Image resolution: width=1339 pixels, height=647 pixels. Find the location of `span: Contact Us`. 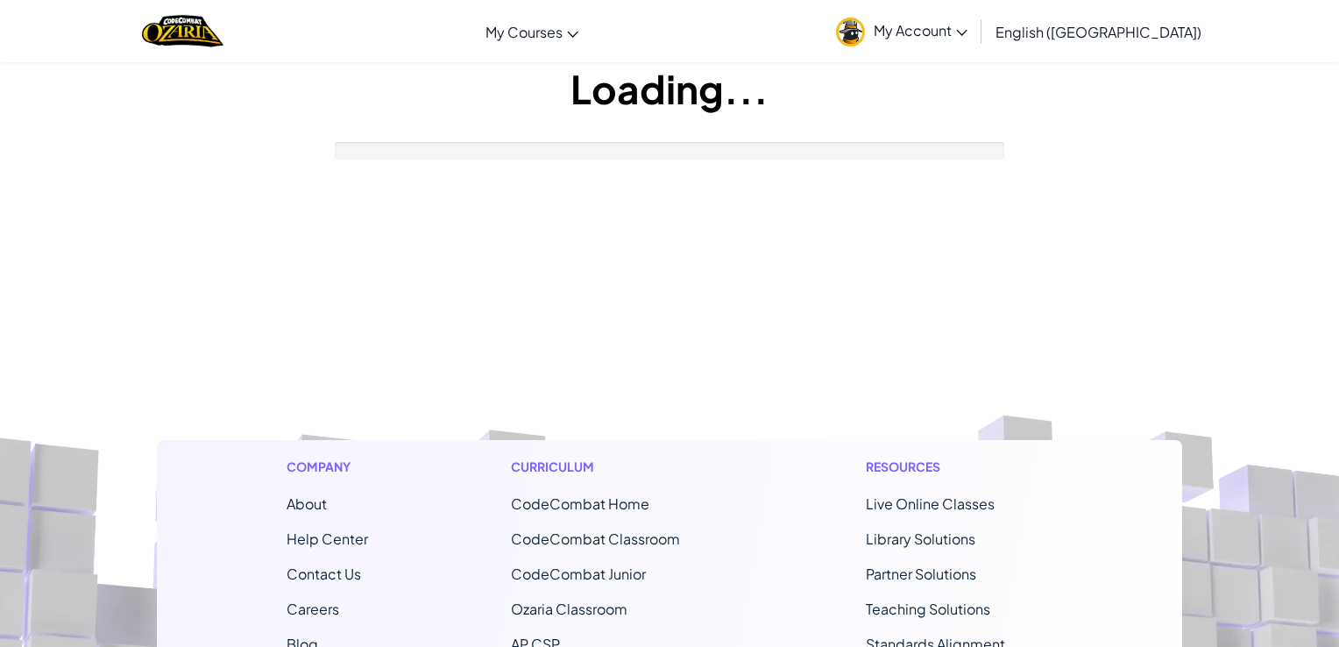

span: Contact Us is located at coordinates (323, 573).